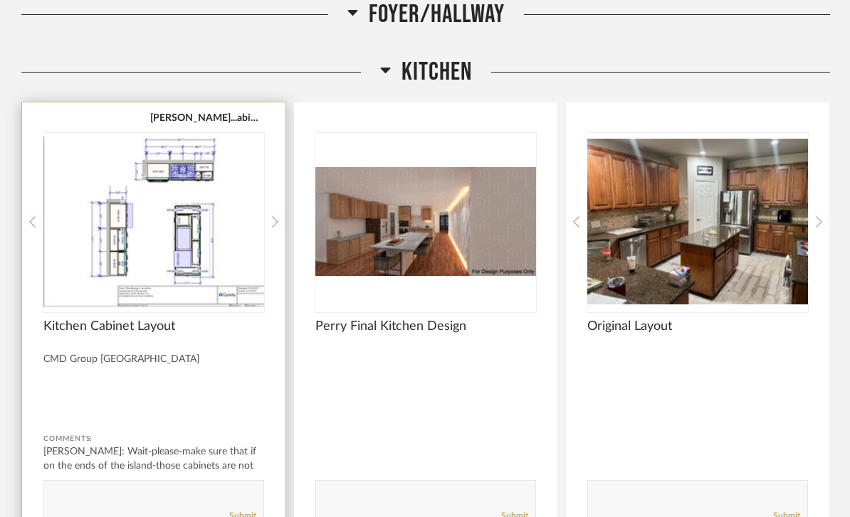 The height and width of the screenshot is (517, 850). I want to click on span: Kitchen, so click(436, 73).